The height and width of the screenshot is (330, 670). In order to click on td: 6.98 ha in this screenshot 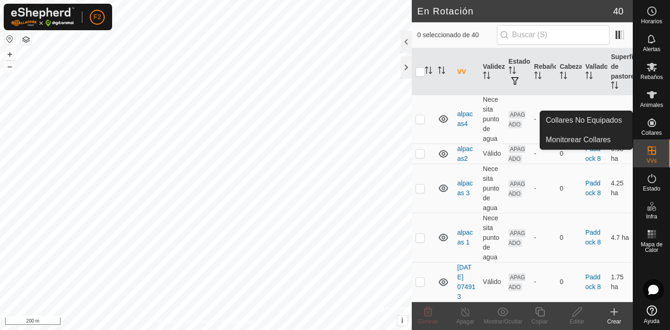, I will do `click(619, 153)`.